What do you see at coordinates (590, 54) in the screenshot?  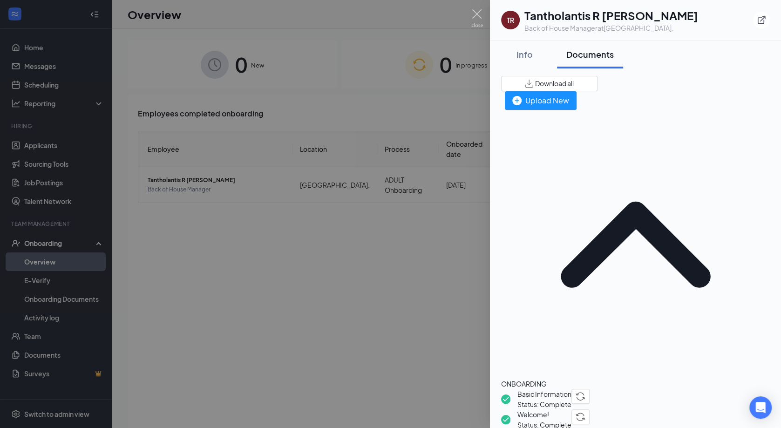 I see `div: Documents` at bounding box center [590, 54].